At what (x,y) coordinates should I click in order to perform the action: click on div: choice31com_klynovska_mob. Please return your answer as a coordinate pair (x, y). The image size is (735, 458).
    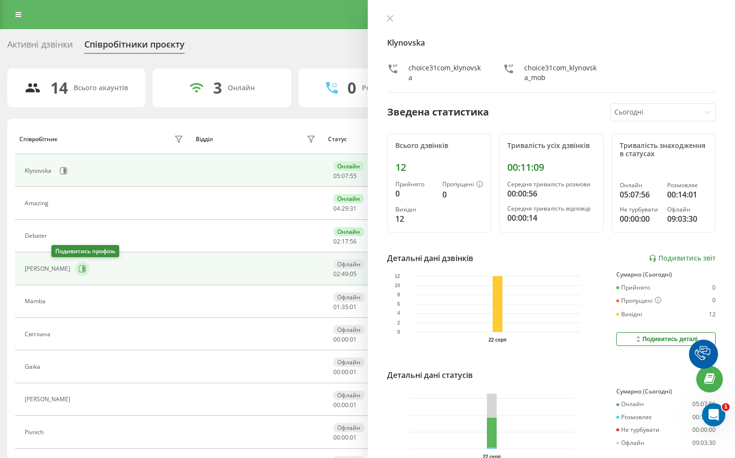
    Looking at the image, I should click on (562, 73).